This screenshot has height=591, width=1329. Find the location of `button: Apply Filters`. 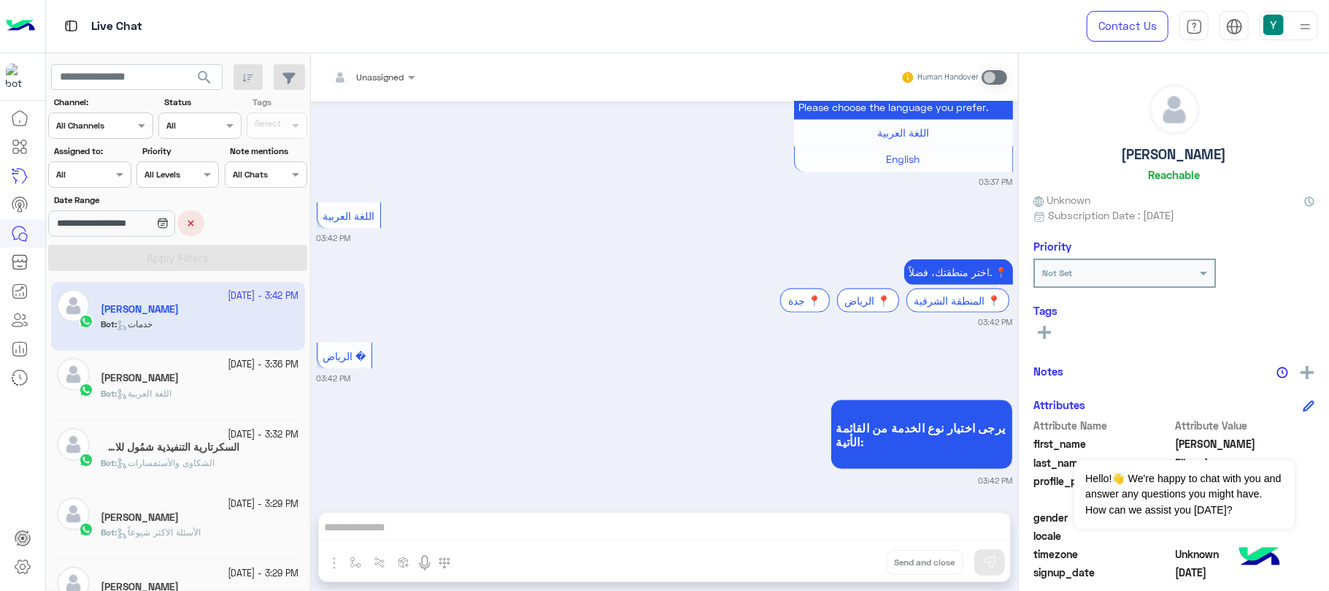

button: Apply Filters is located at coordinates (177, 258).